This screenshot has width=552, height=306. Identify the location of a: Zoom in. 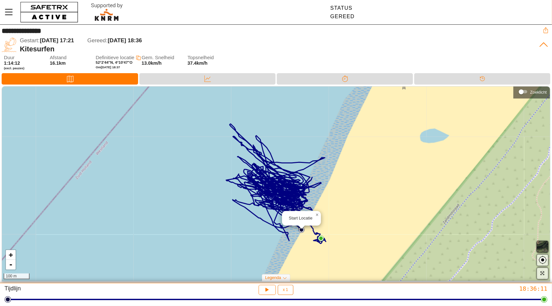
(11, 255).